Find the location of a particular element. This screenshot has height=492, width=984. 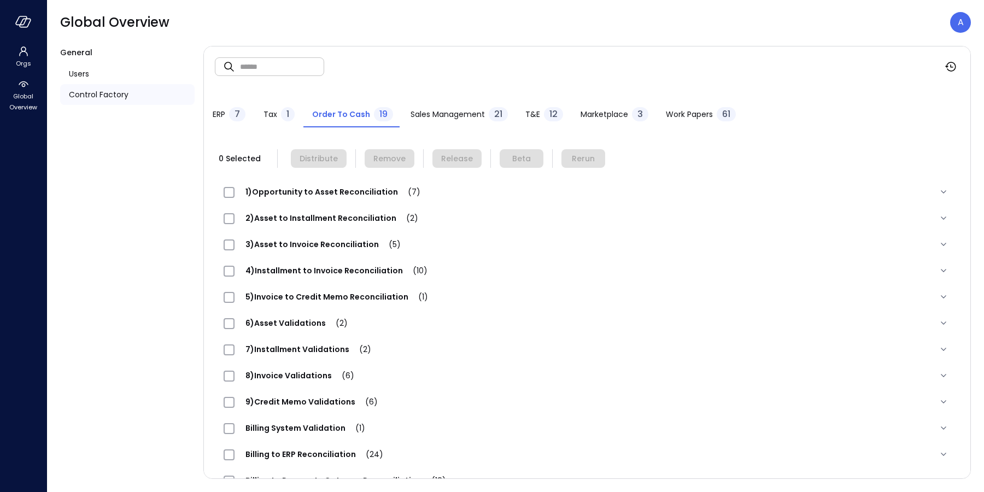

span: Sales Management is located at coordinates (448, 114).